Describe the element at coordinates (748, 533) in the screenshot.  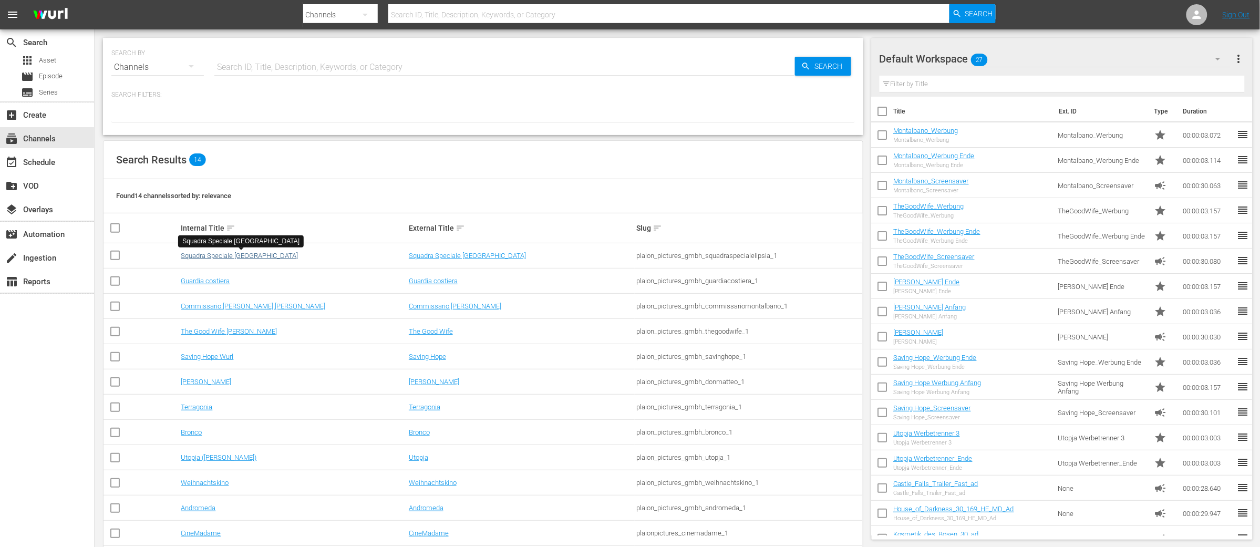
I see `div: plaionpictures_cinemadame_1` at that location.